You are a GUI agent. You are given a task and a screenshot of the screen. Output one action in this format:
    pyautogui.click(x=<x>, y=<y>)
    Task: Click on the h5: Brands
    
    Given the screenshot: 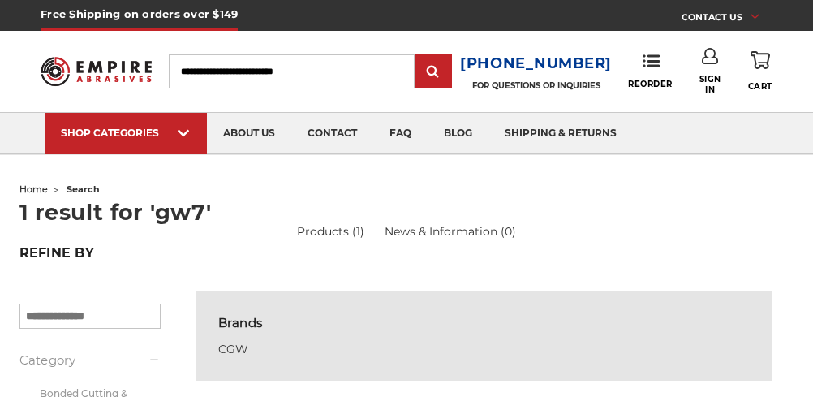 What is the action you would take?
    pyautogui.click(x=483, y=323)
    